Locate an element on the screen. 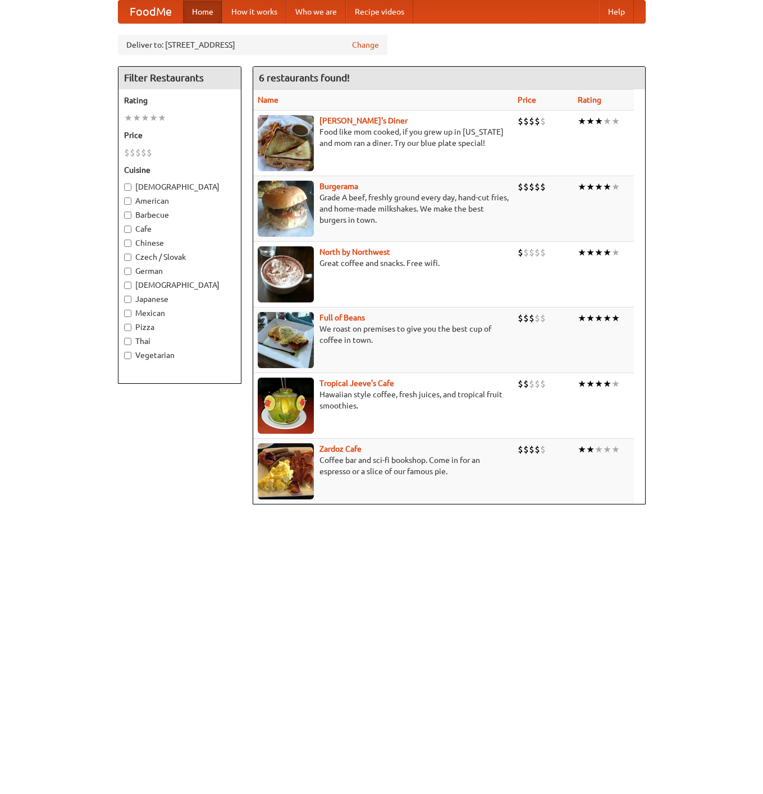  input: American is located at coordinates (127, 201).